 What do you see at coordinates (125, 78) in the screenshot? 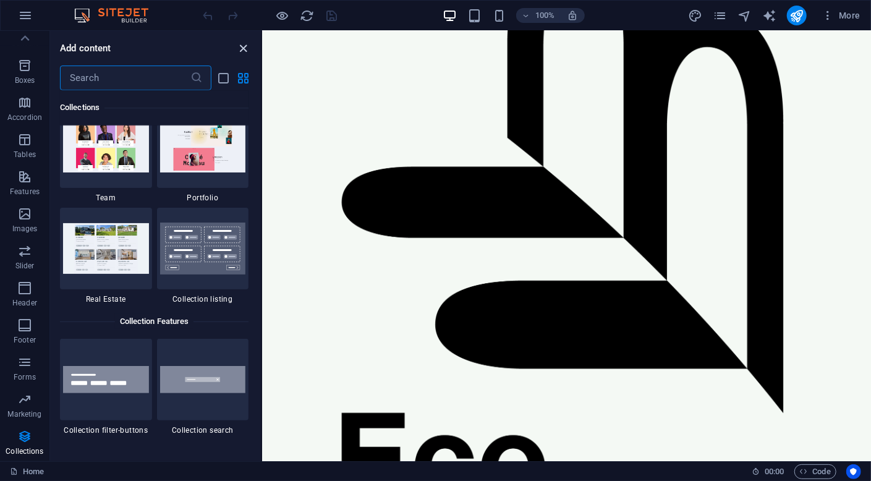
I see `input: Search` at bounding box center [125, 78].